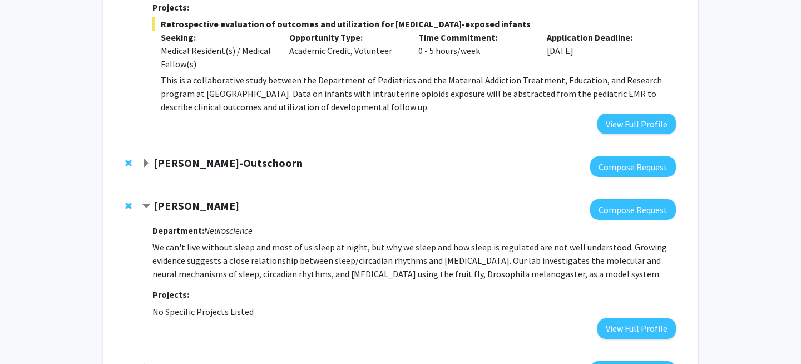 The width and height of the screenshot is (801, 364). I want to click on strong: Department:, so click(178, 230).